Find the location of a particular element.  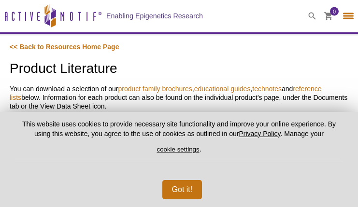

a: educational guides is located at coordinates (222, 89).